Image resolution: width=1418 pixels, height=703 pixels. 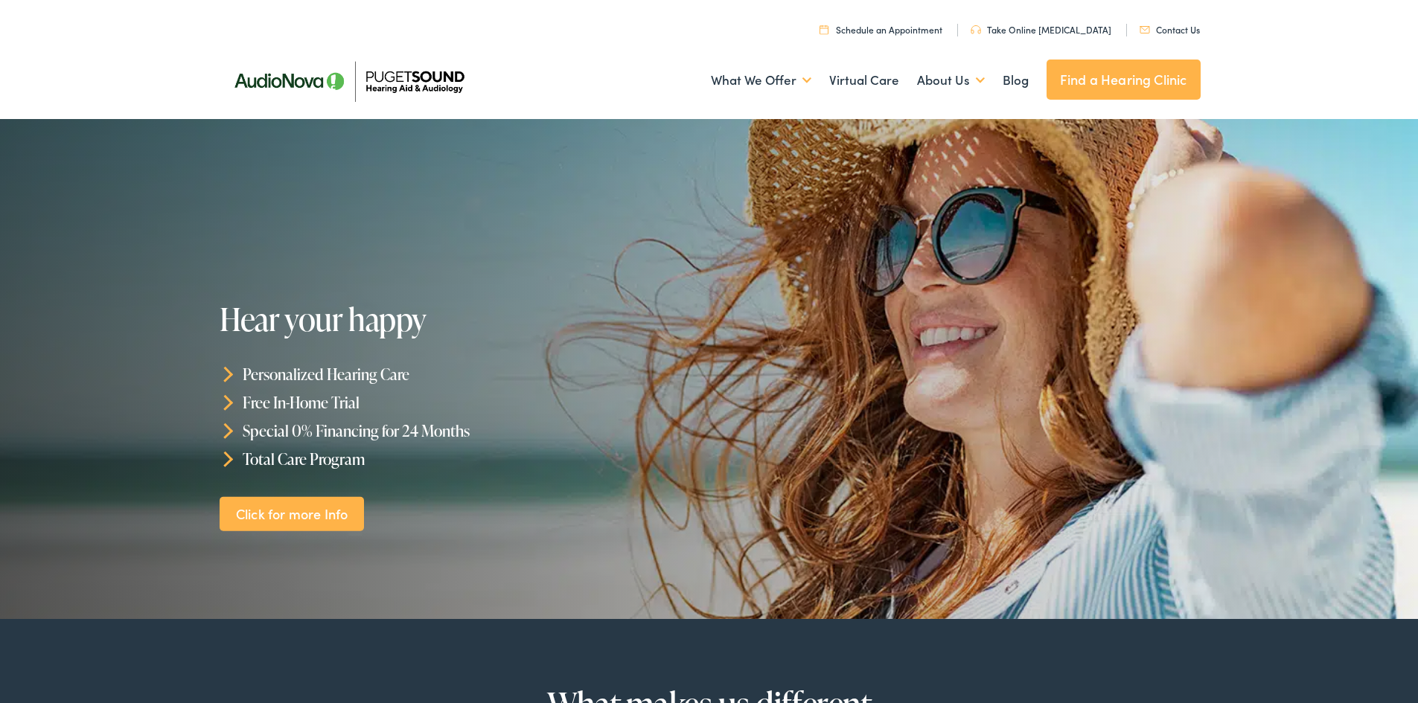 I want to click on a: Click for more Info, so click(x=292, y=514).